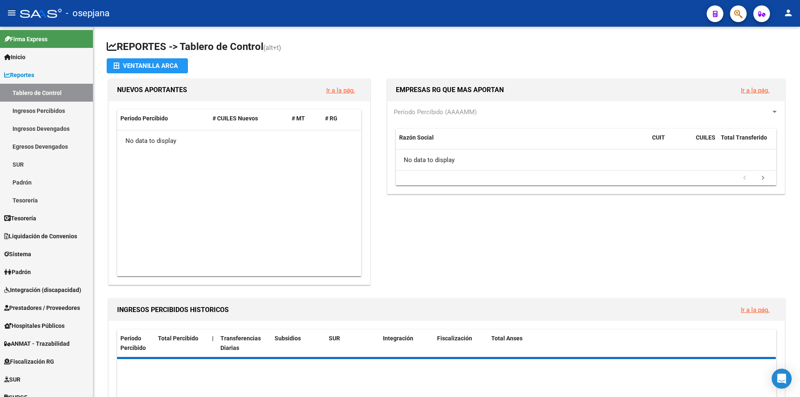 The image size is (800, 397). I want to click on datatable-header-cell: # MT, so click(305, 118).